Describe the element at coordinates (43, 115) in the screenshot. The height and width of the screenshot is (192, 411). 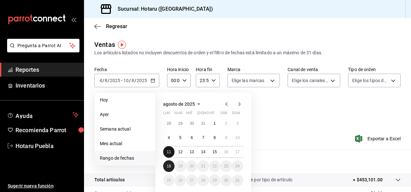
I see `span: Ayuda` at that location.